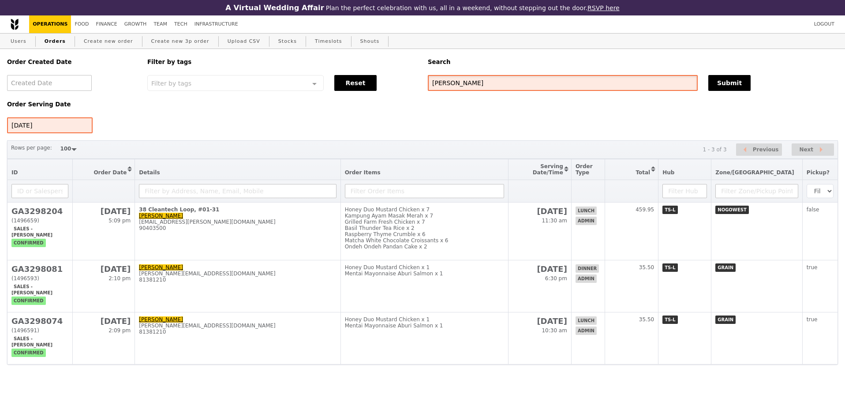 This screenshot has height=402, width=845. What do you see at coordinates (587, 268) in the screenshot?
I see `span: dinner` at bounding box center [587, 268].